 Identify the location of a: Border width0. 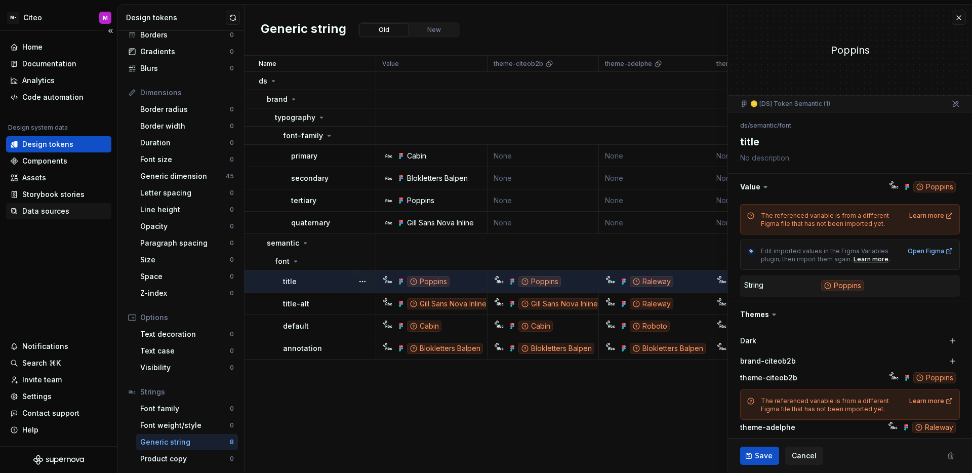
(187, 126).